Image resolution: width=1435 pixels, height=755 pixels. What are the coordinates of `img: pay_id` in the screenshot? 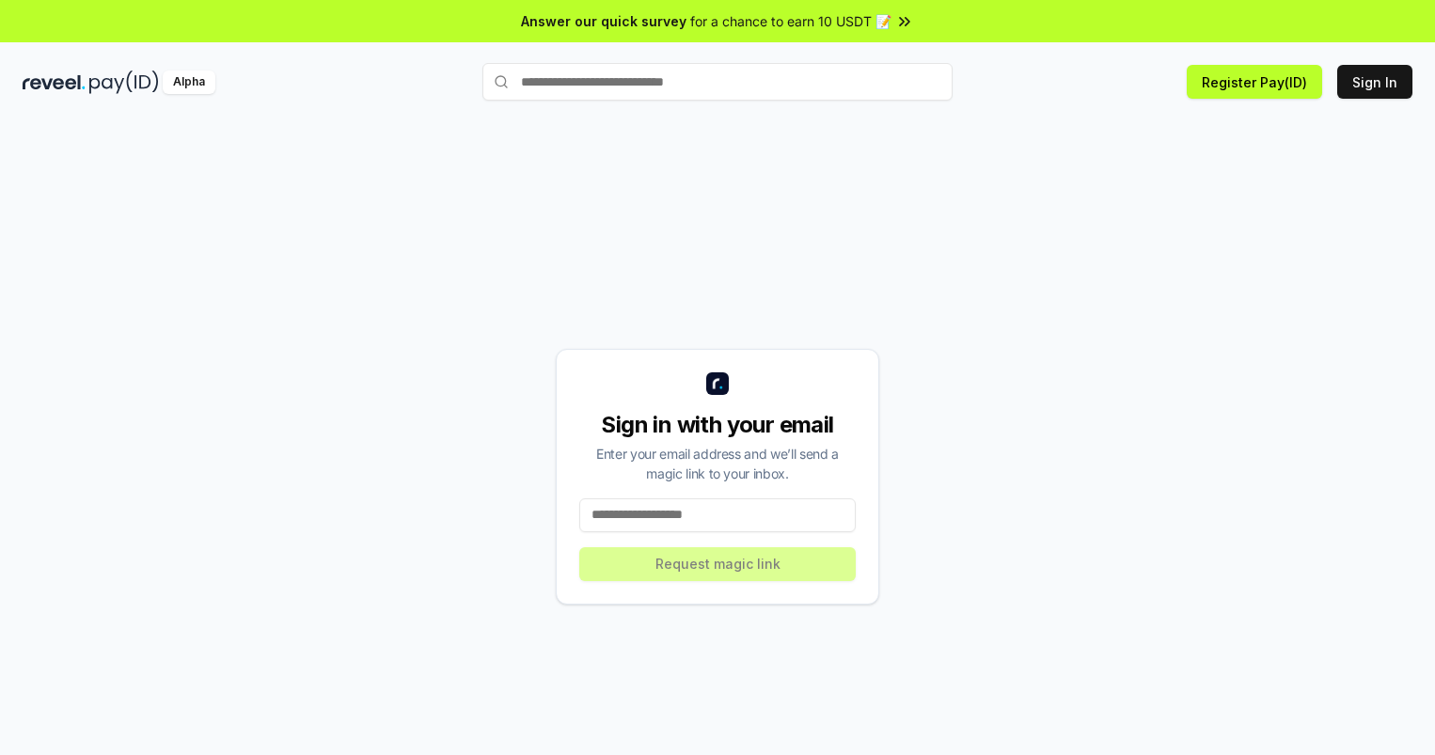 It's located at (124, 82).